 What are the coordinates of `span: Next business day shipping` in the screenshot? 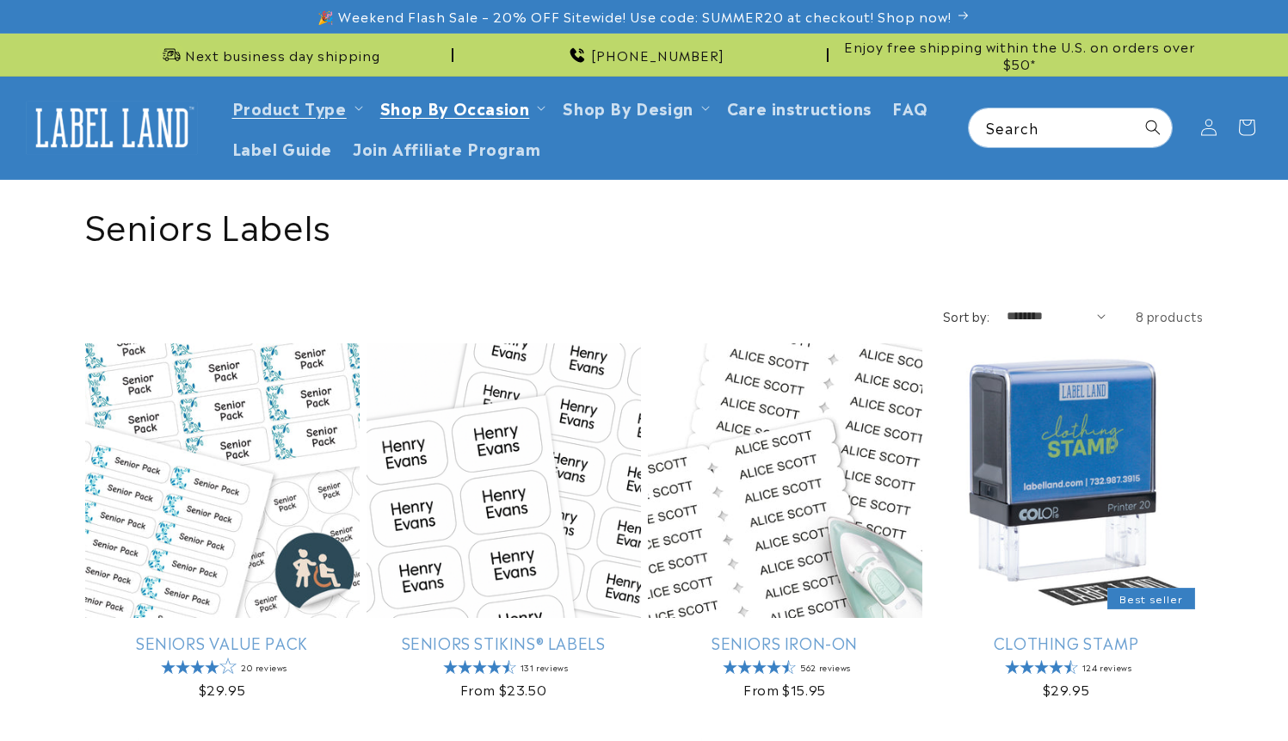 It's located at (282, 55).